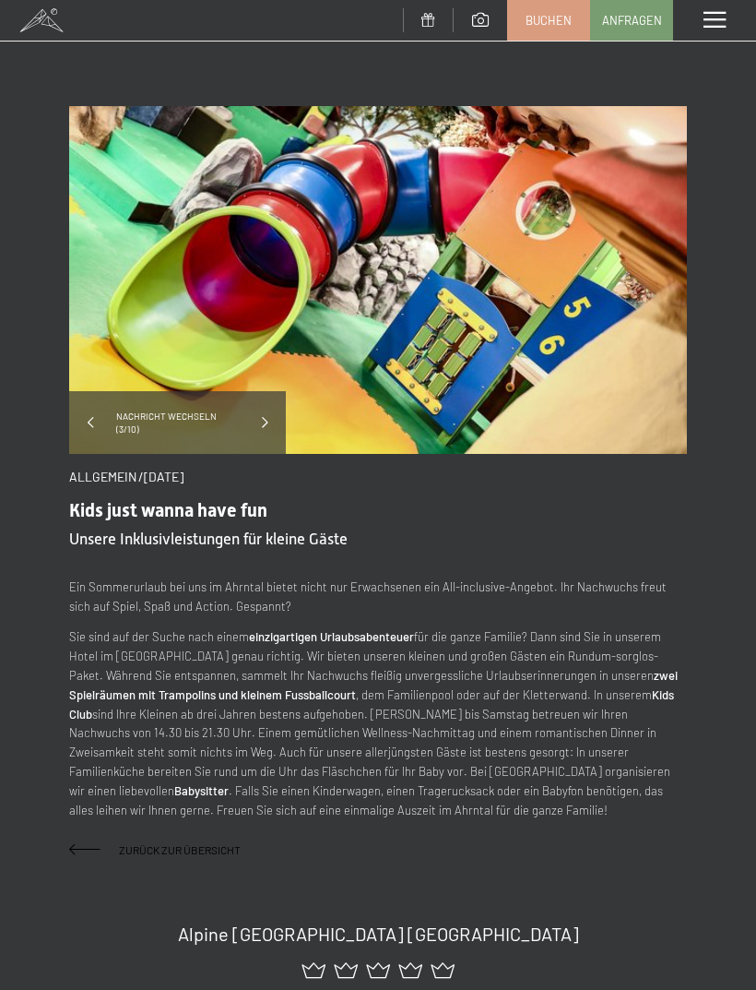 This screenshot has height=990, width=756. I want to click on a: Zurück zur Übersicht, so click(155, 849).